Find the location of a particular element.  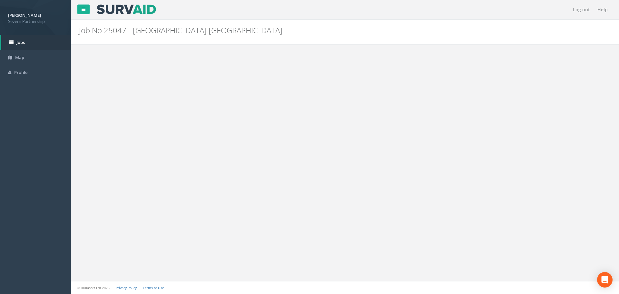

span: Map is located at coordinates (20, 57).